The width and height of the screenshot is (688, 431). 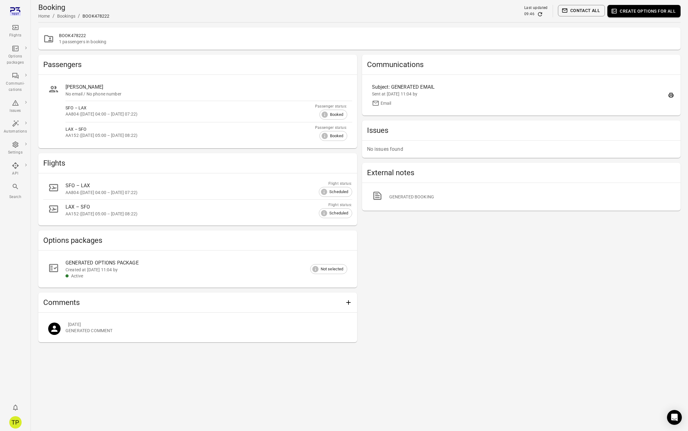 What do you see at coordinates (15, 169) in the screenshot?
I see `a: API` at bounding box center [15, 169].